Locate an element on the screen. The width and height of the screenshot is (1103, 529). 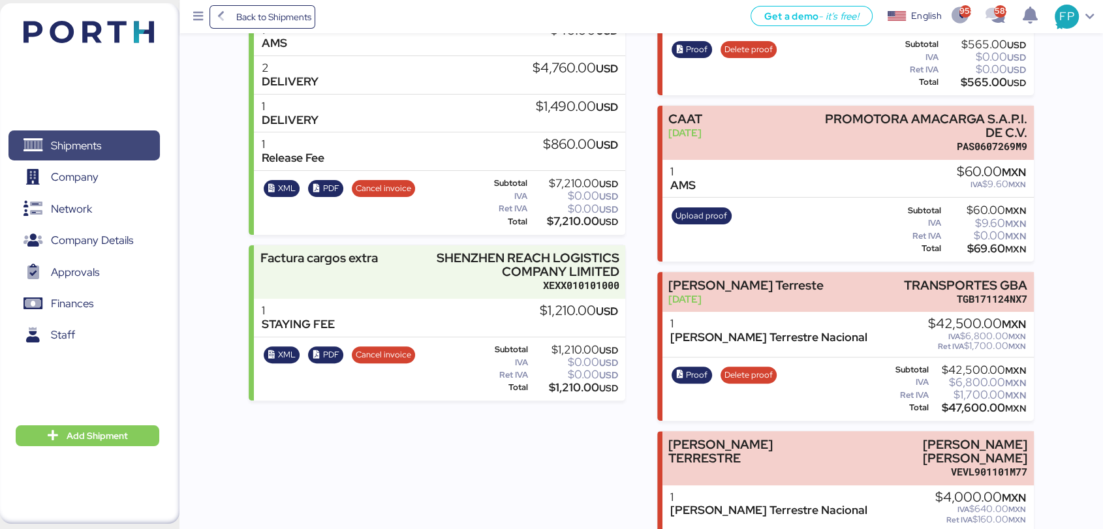
div: VEVL901101M77 is located at coordinates (932, 472).